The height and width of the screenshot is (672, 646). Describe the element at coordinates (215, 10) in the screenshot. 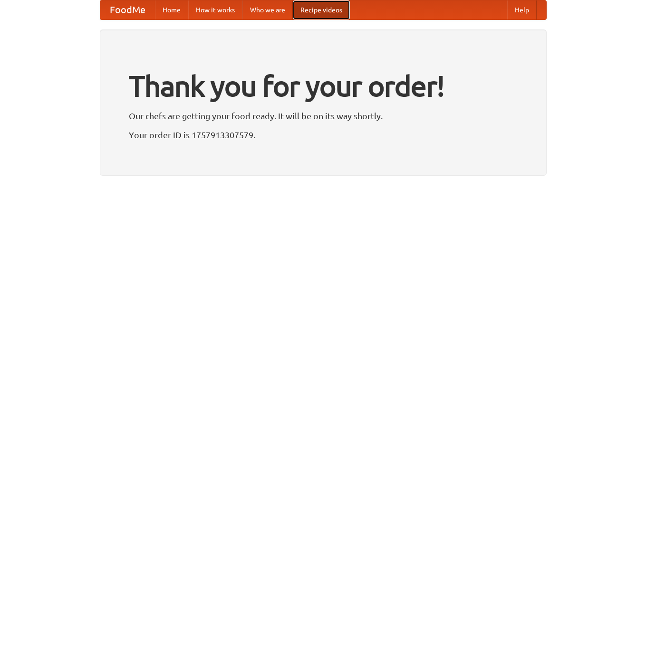

I see `a: How it works` at that location.